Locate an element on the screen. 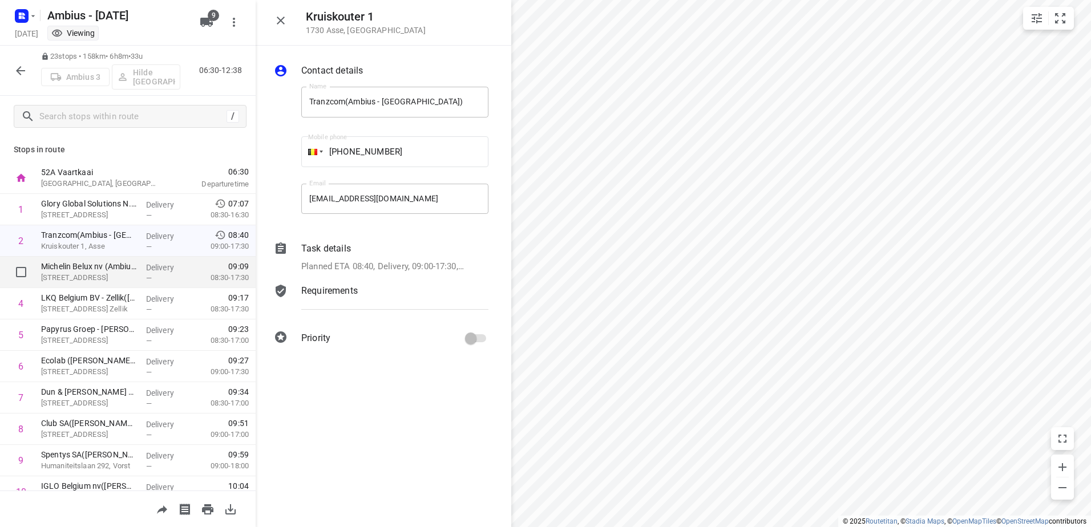  p: 06:30-12:38 is located at coordinates (222, 70).